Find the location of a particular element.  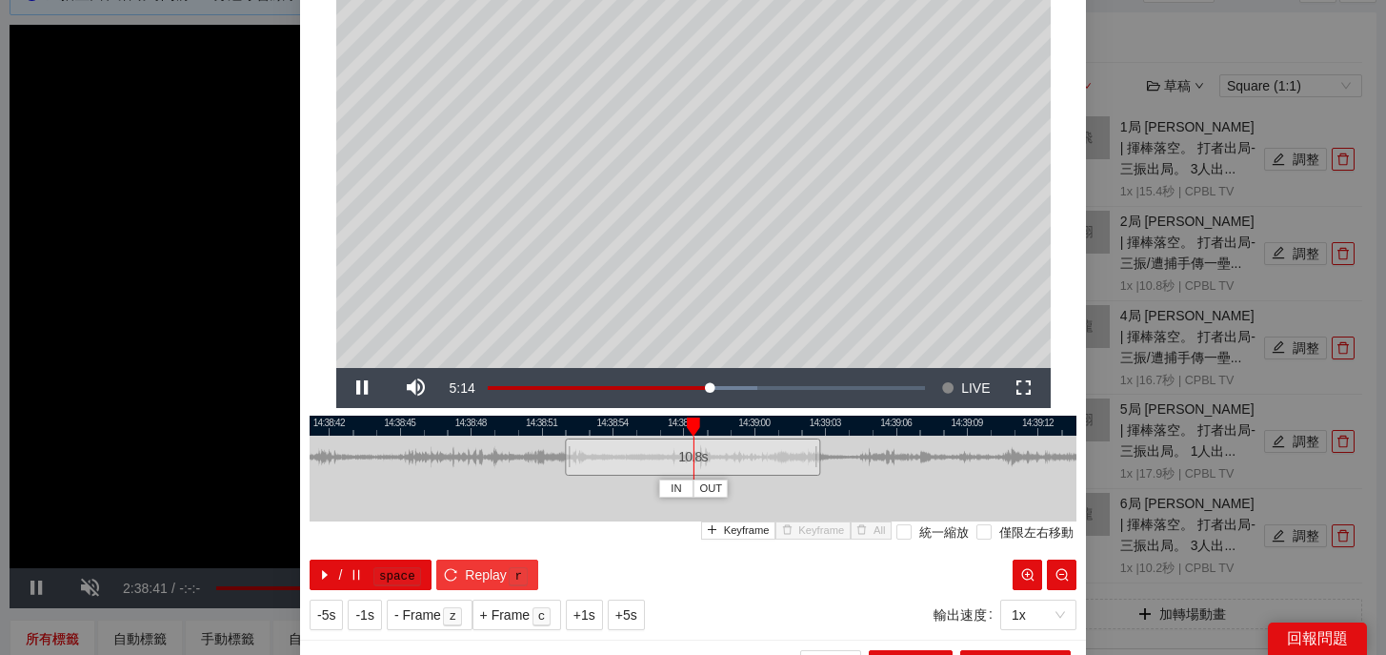

span: zoom-in is located at coordinates (1028, 576).